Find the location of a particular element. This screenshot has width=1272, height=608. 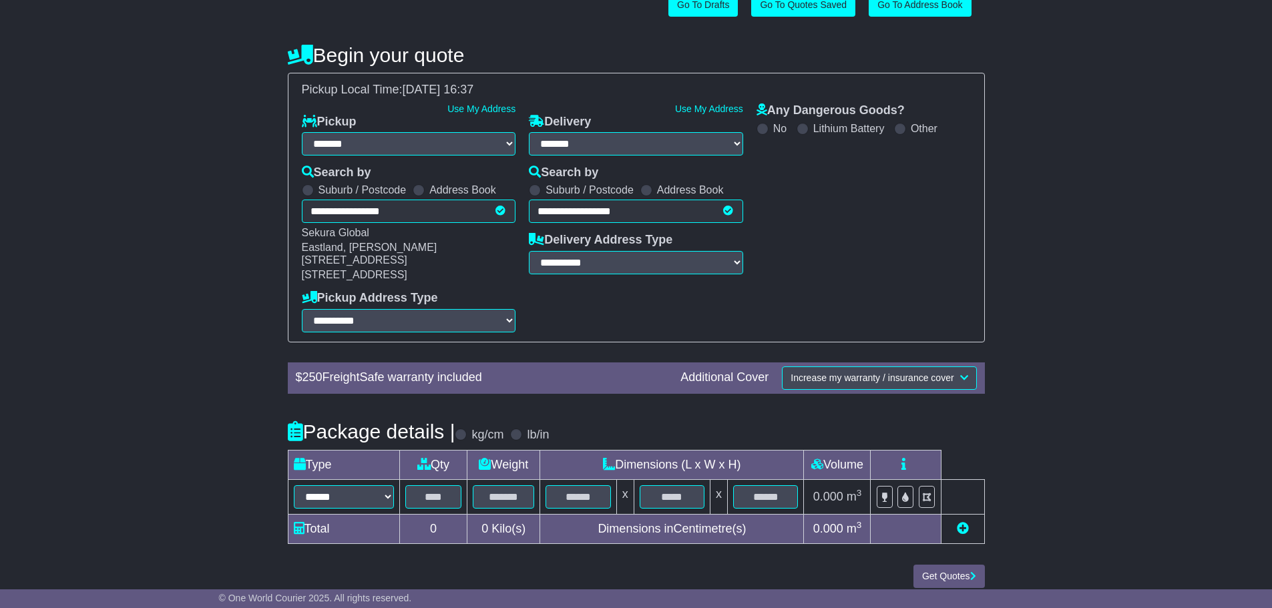

span: © One World Courier 2025. All rights reserved. is located at coordinates (315, 598).